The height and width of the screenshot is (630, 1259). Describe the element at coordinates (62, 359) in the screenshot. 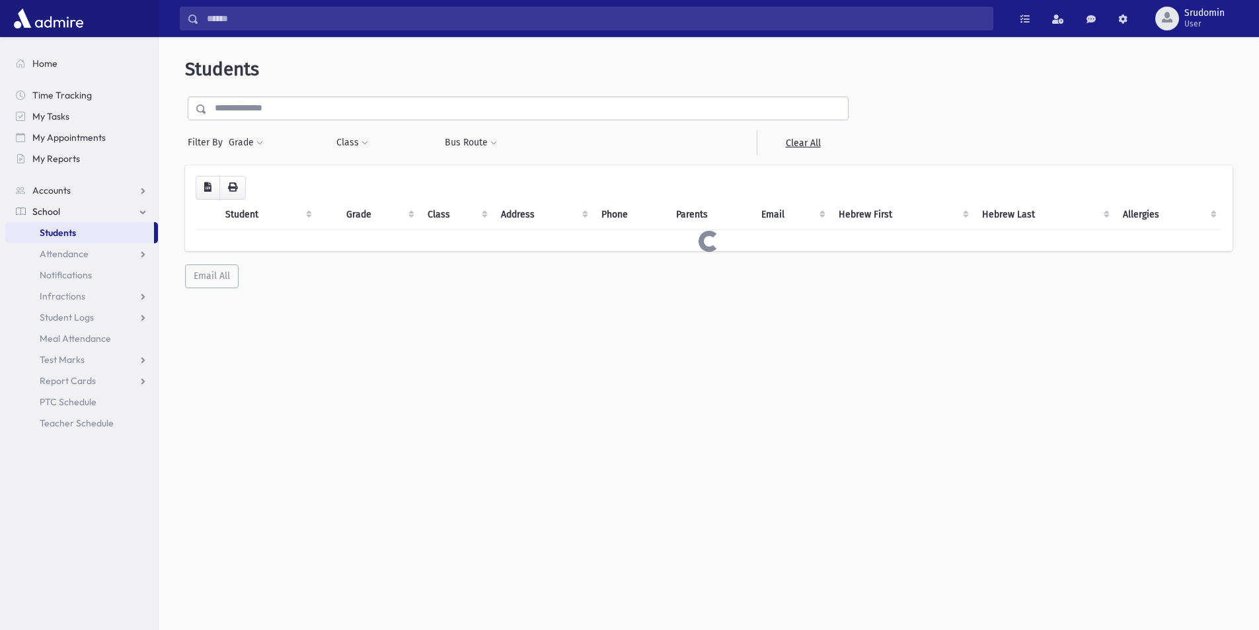

I see `span: Test Marks` at that location.